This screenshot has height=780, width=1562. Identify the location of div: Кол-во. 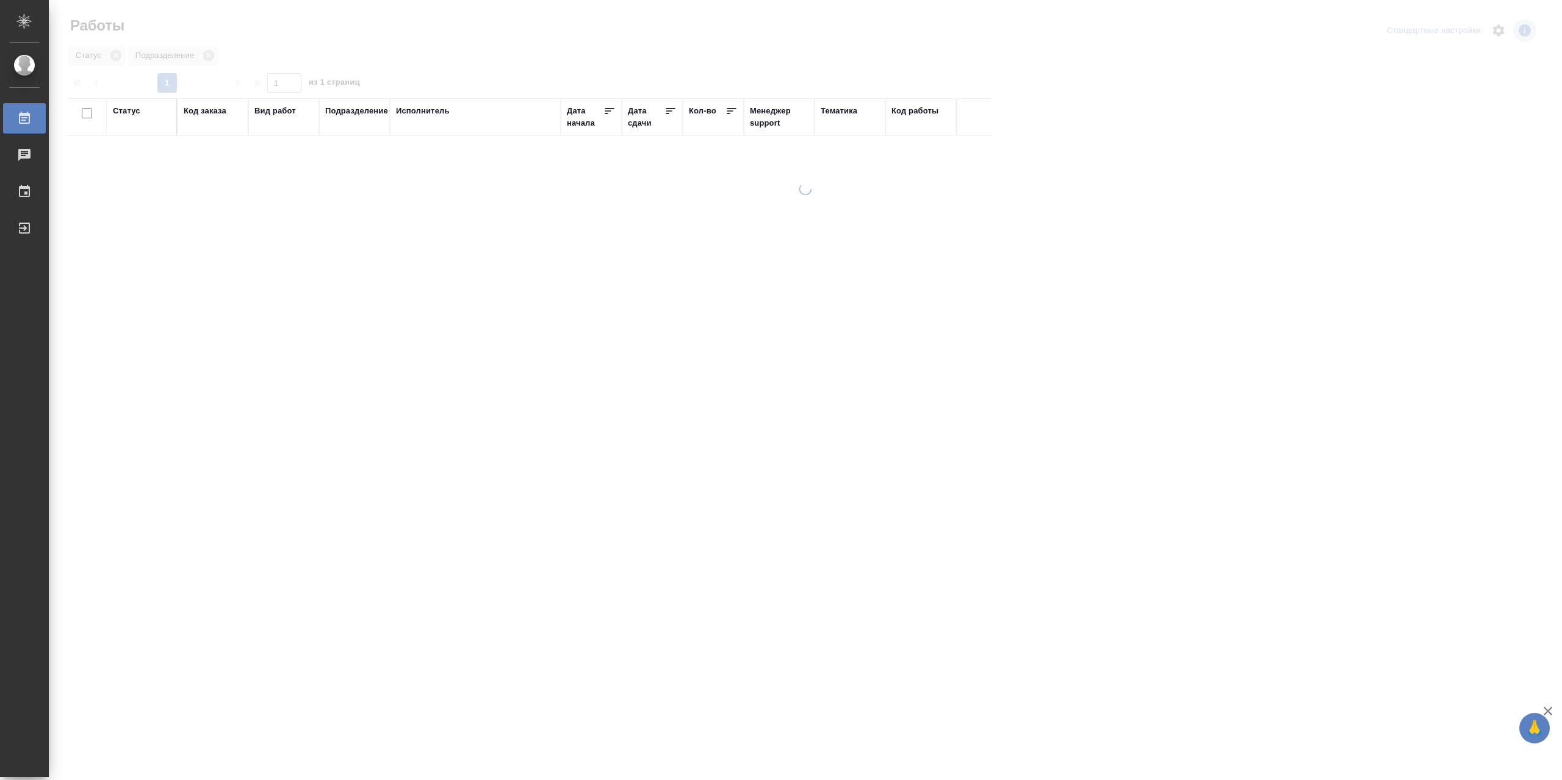
(702, 111).